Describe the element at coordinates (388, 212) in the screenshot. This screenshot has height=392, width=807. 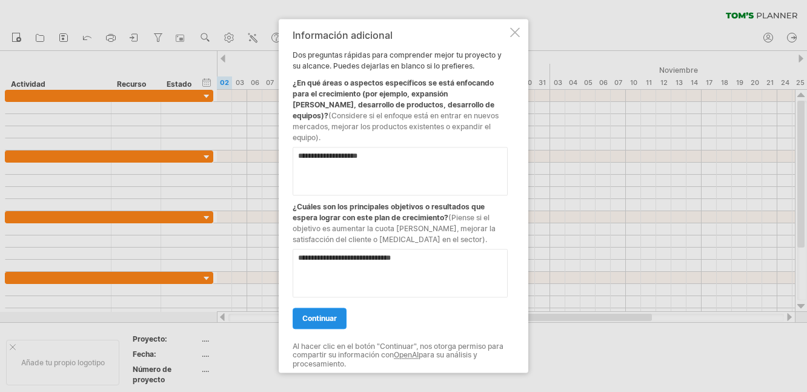
I see `font: ¿Cuáles son los principales objetivos o resultados que espera lograr con este plan de crecimiento?` at that location.